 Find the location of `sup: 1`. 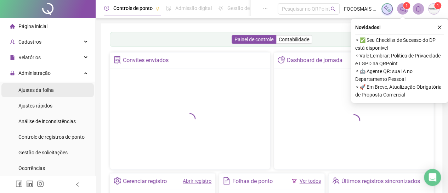

sup: 1 is located at coordinates (406, 6).